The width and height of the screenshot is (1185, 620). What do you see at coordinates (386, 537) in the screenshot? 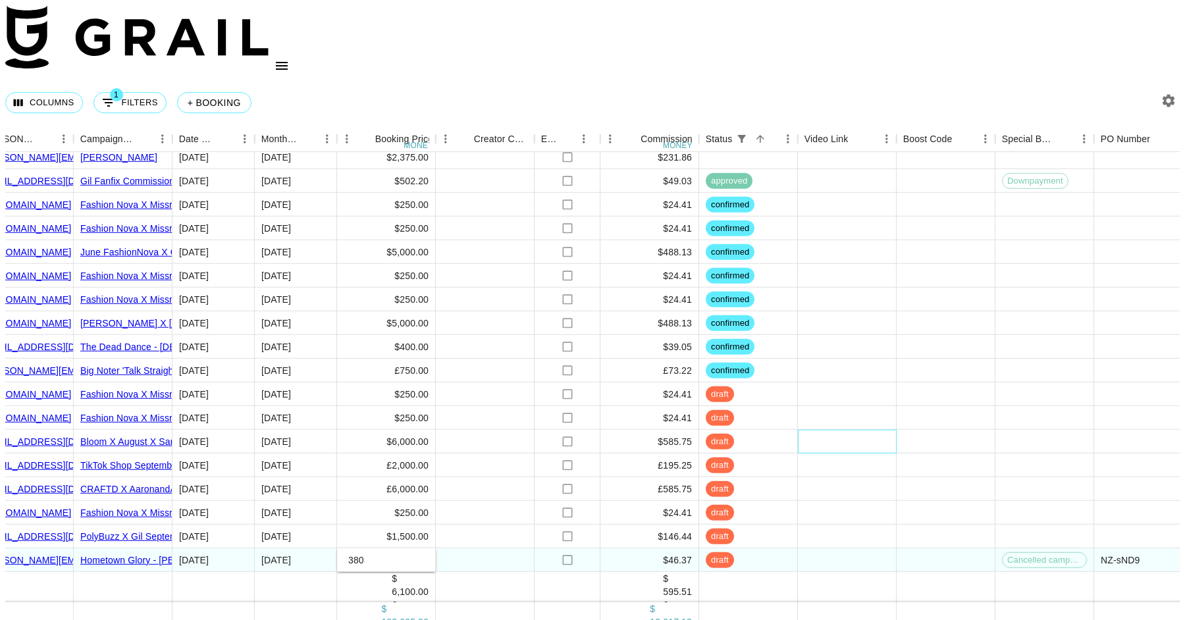
I see `div: $1,500.00` at bounding box center [386, 537].